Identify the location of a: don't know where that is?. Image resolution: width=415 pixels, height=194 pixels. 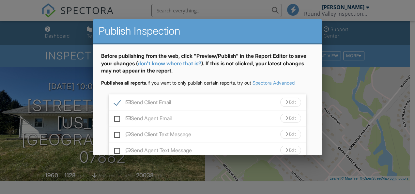
(170, 63).